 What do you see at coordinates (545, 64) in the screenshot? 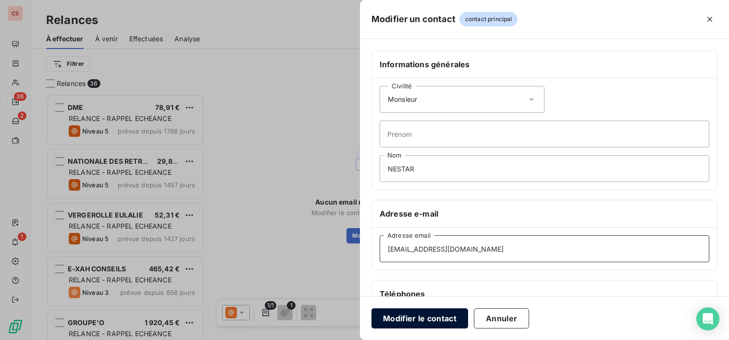
I see `h6: Informations générales` at bounding box center [545, 64].